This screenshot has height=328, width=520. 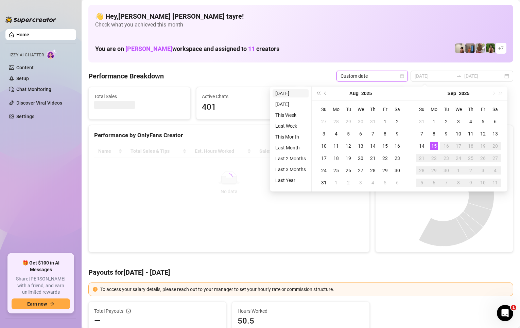 What do you see at coordinates (458, 134) in the screenshot?
I see `td: 2025-09-10` at bounding box center [458, 134].